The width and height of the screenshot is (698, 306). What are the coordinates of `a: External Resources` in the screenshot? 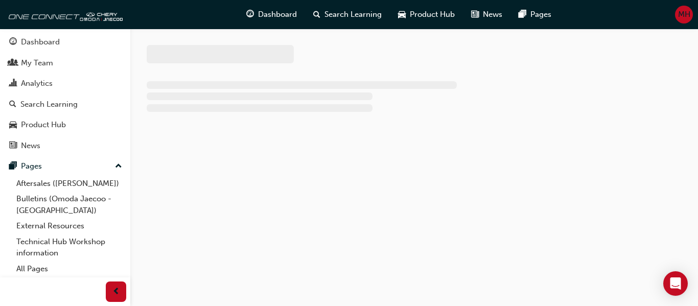 It's located at (69, 226).